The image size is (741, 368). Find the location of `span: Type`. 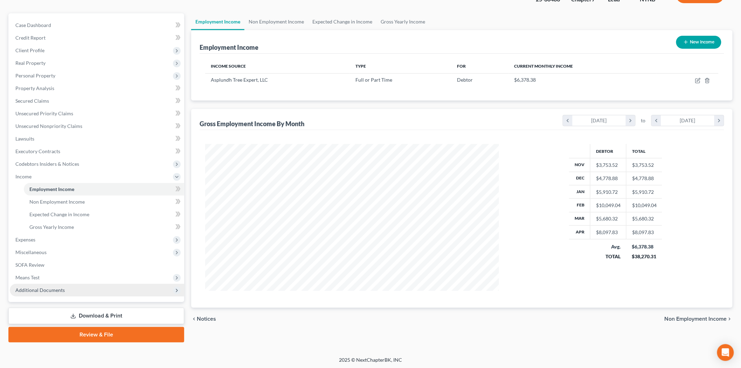

span: Type is located at coordinates (361, 66).